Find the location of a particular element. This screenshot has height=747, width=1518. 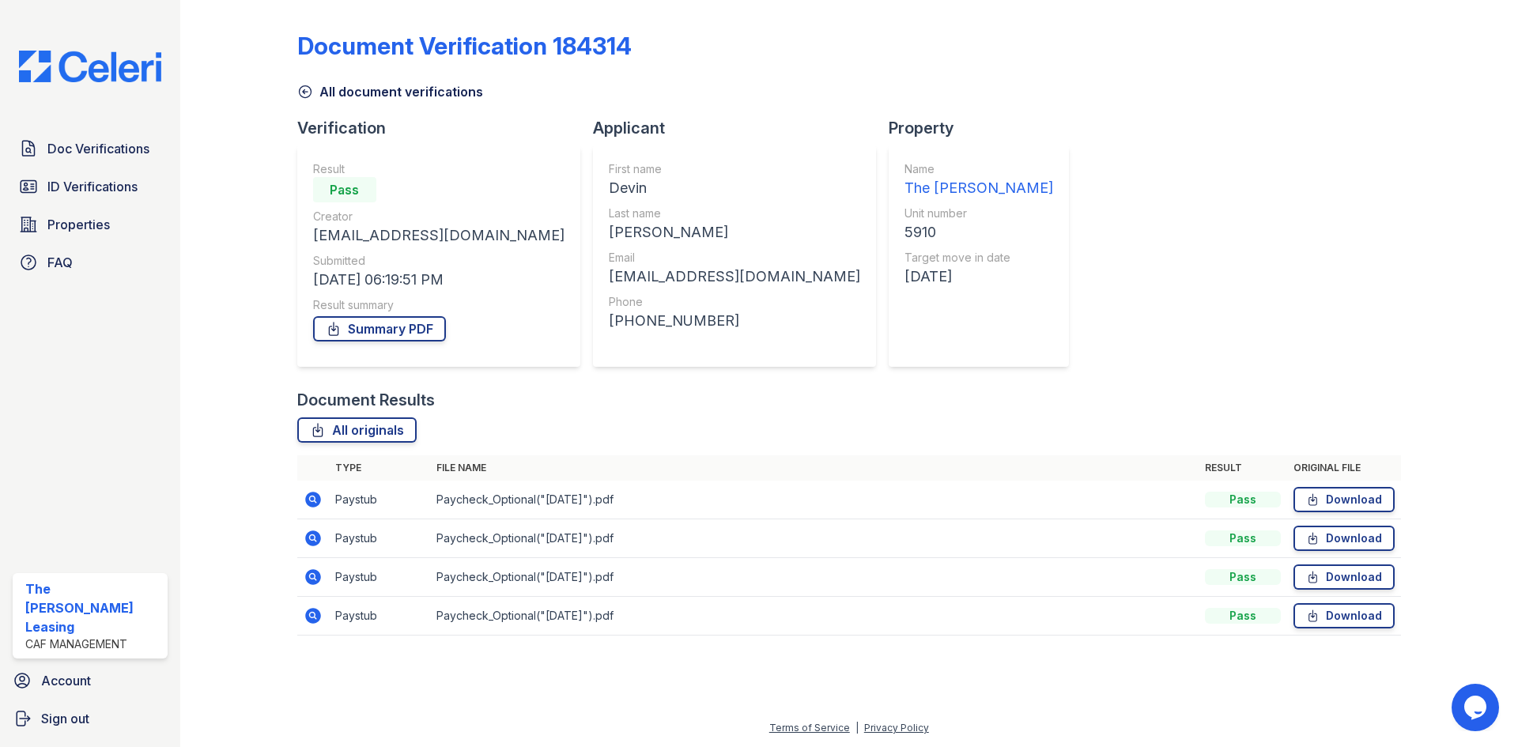

div: Applicant is located at coordinates (741, 128).